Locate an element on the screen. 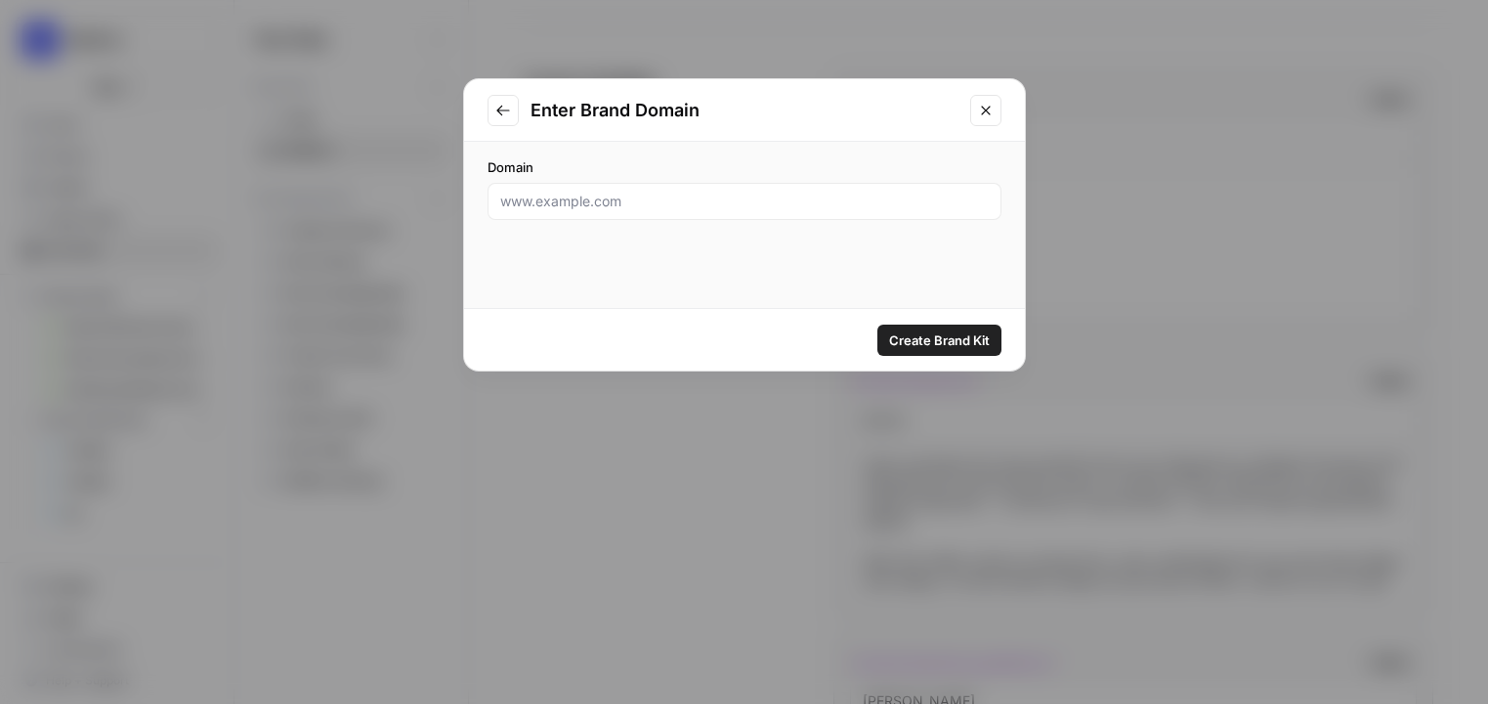 Image resolution: width=1488 pixels, height=704 pixels. h2: Enter Brand Domain is located at coordinates (745, 110).